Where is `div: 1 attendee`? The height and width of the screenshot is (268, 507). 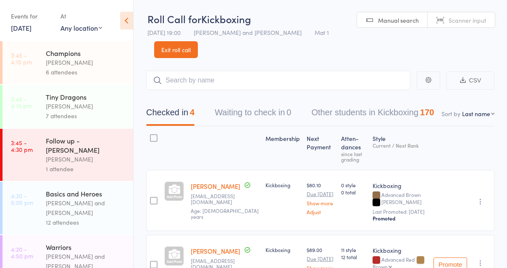 div: 1 attendee is located at coordinates (86, 169).